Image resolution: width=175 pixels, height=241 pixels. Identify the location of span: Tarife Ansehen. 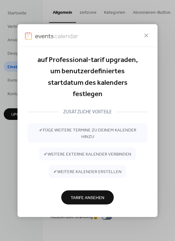
(88, 197).